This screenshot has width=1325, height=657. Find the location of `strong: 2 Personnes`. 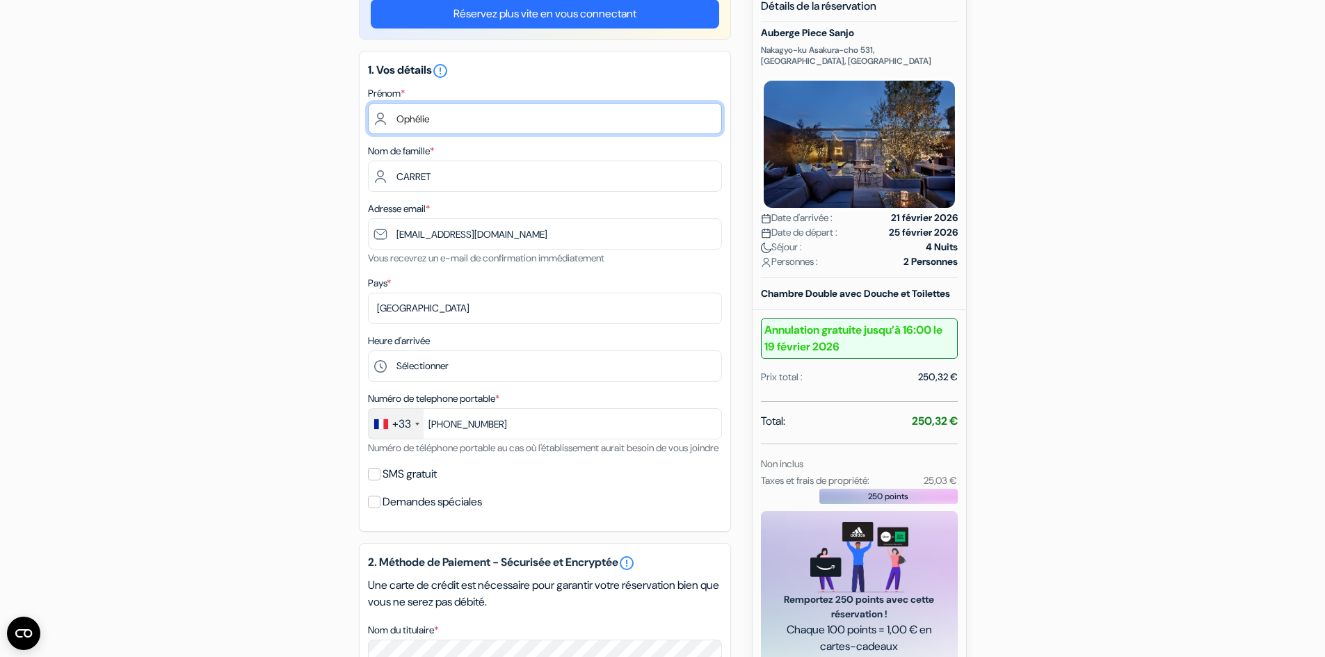

strong: 2 Personnes is located at coordinates (931, 262).